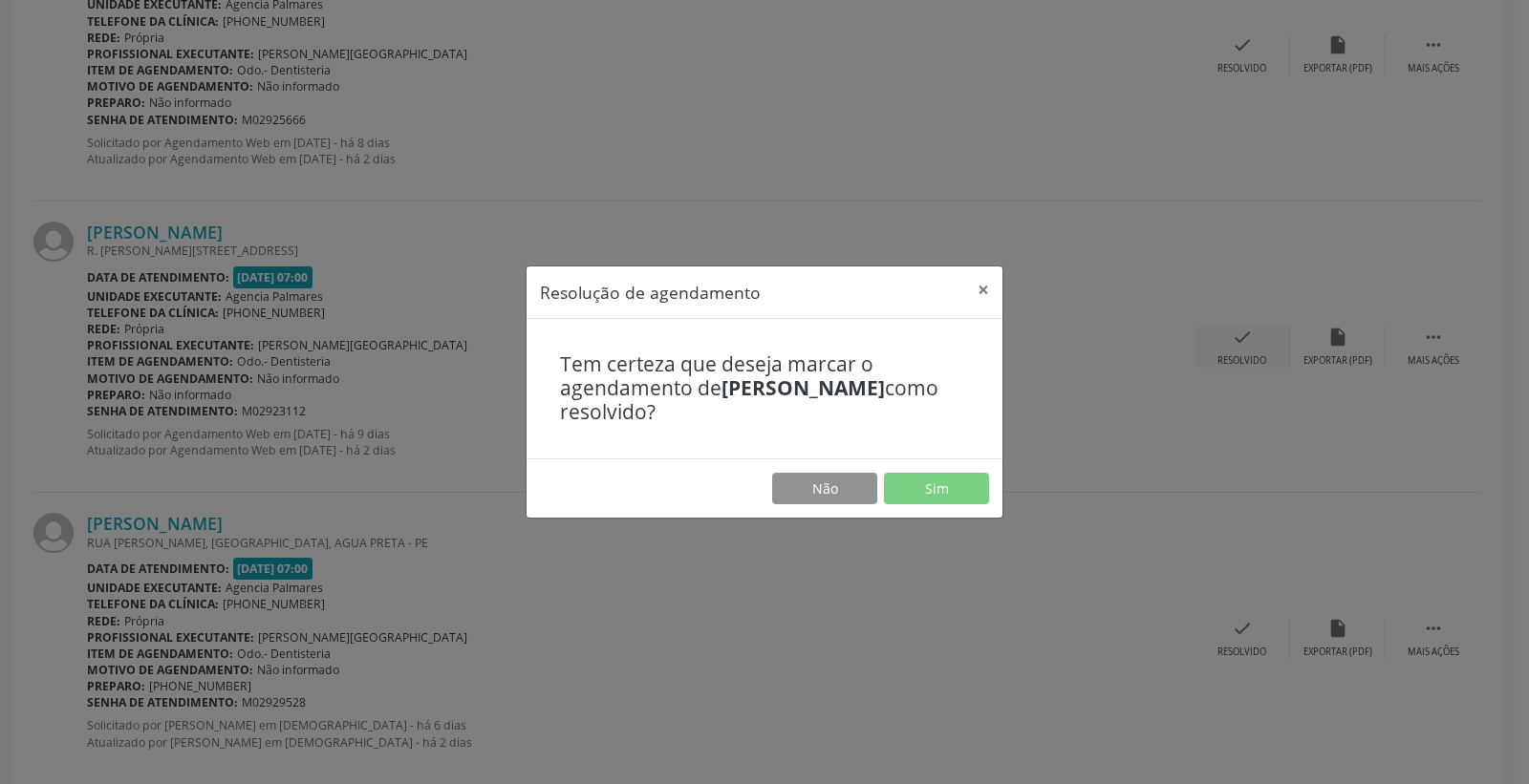 This screenshot has height=784, width=1529. Describe the element at coordinates (825, 489) in the screenshot. I see `button: Não` at that location.